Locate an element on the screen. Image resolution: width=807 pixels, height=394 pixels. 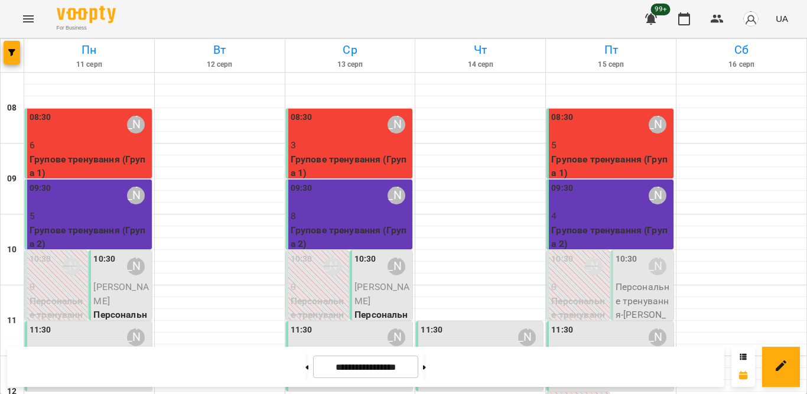
p: 8 is located at coordinates (350, 216).